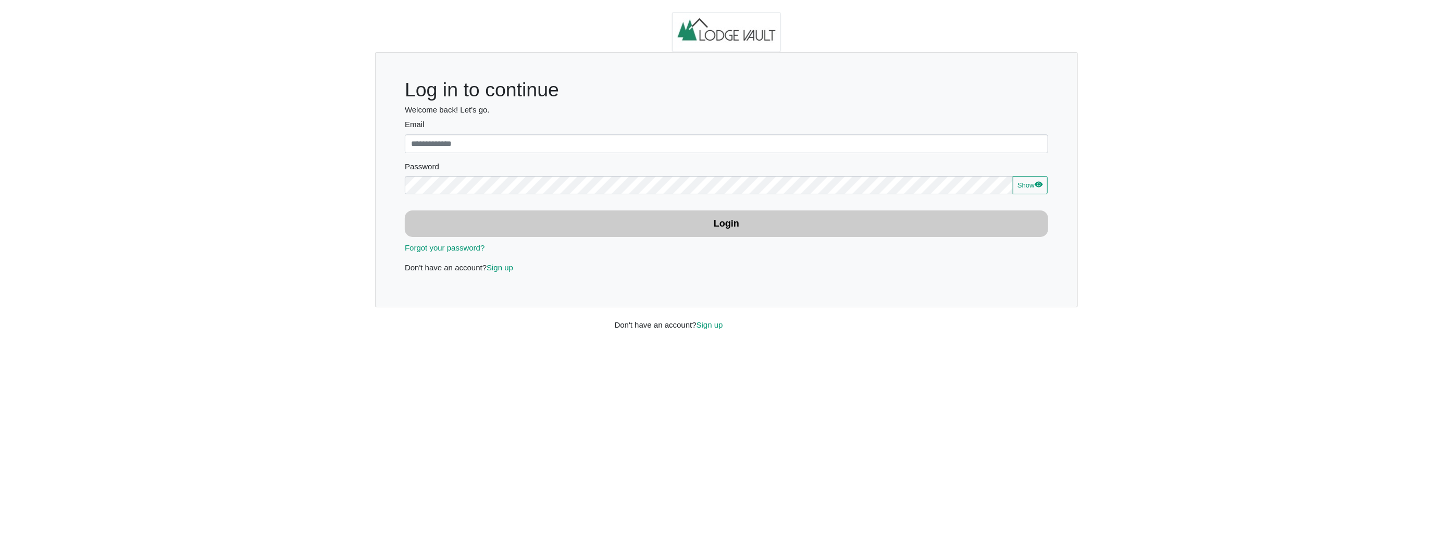 The width and height of the screenshot is (1453, 549). Describe the element at coordinates (1039, 184) in the screenshot. I see `svg: eye fill` at that location.